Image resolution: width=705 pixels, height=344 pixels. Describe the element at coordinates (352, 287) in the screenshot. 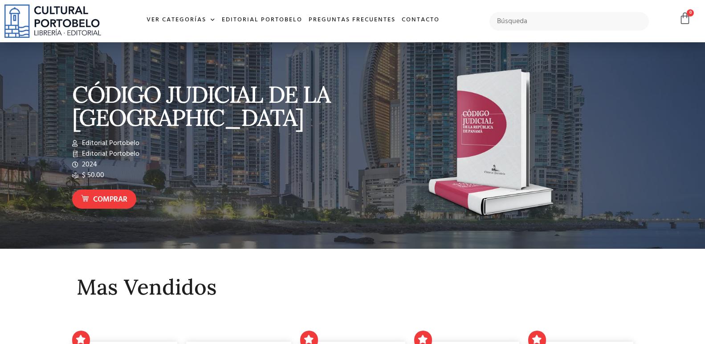

I see `h2: Mas Vendidos` at that location.